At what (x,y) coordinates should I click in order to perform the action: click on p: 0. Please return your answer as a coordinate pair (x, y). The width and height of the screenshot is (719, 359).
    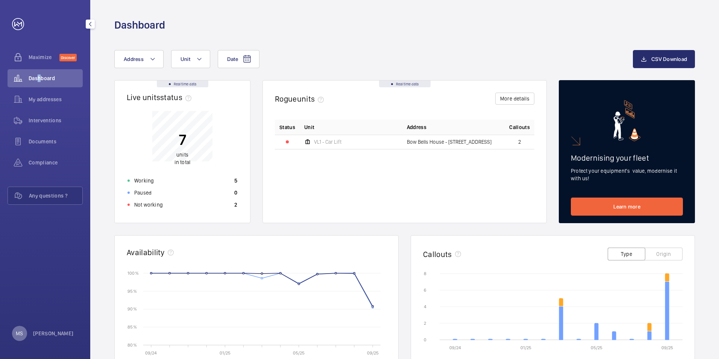
    Looking at the image, I should click on (236, 193).